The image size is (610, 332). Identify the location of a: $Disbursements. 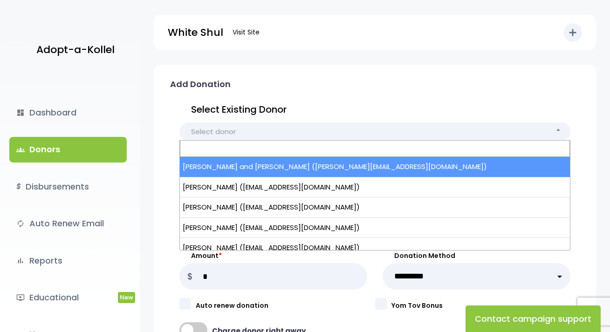
(68, 187).